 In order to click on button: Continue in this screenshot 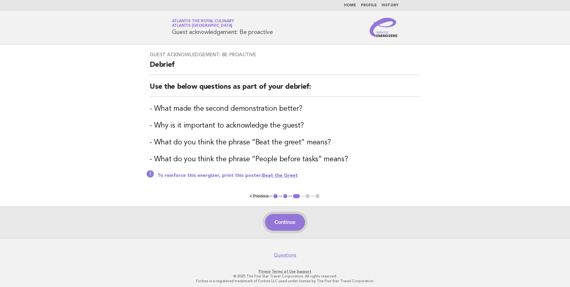, I will do `click(285, 222)`.